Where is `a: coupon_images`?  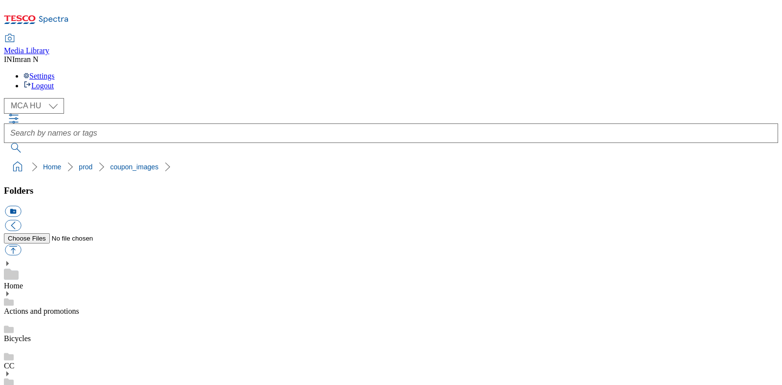
a: coupon_images is located at coordinates (134, 167).